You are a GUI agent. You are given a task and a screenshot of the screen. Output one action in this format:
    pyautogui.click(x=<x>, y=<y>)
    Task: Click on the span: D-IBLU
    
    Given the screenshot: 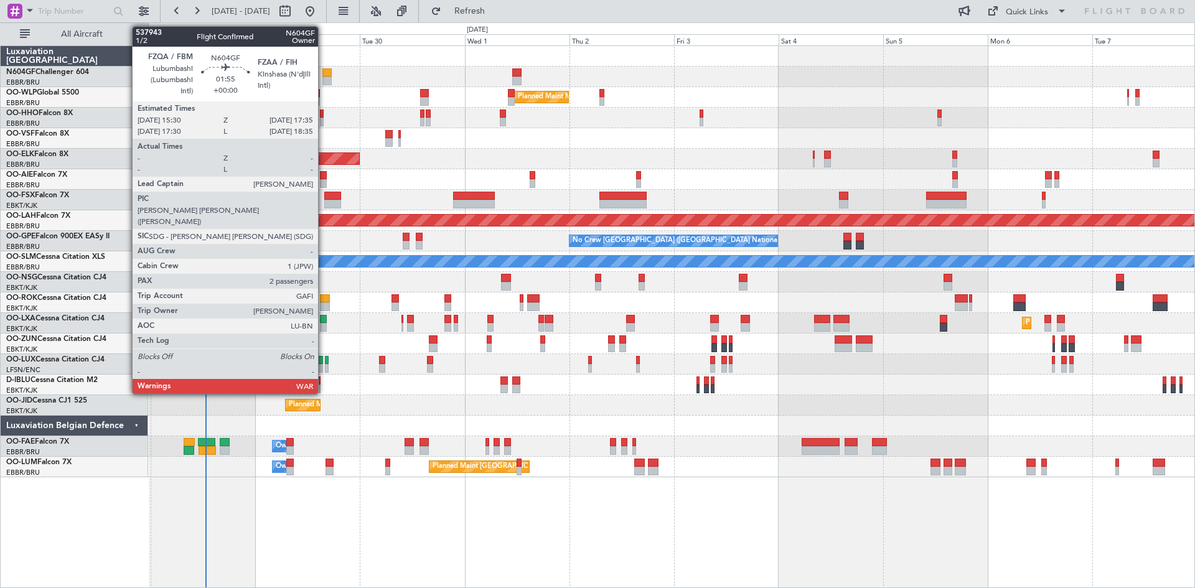 What is the action you would take?
    pyautogui.click(x=18, y=380)
    